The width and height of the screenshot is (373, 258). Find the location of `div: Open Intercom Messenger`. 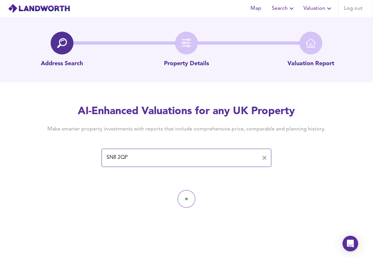

div: Open Intercom Messenger is located at coordinates (350, 244).